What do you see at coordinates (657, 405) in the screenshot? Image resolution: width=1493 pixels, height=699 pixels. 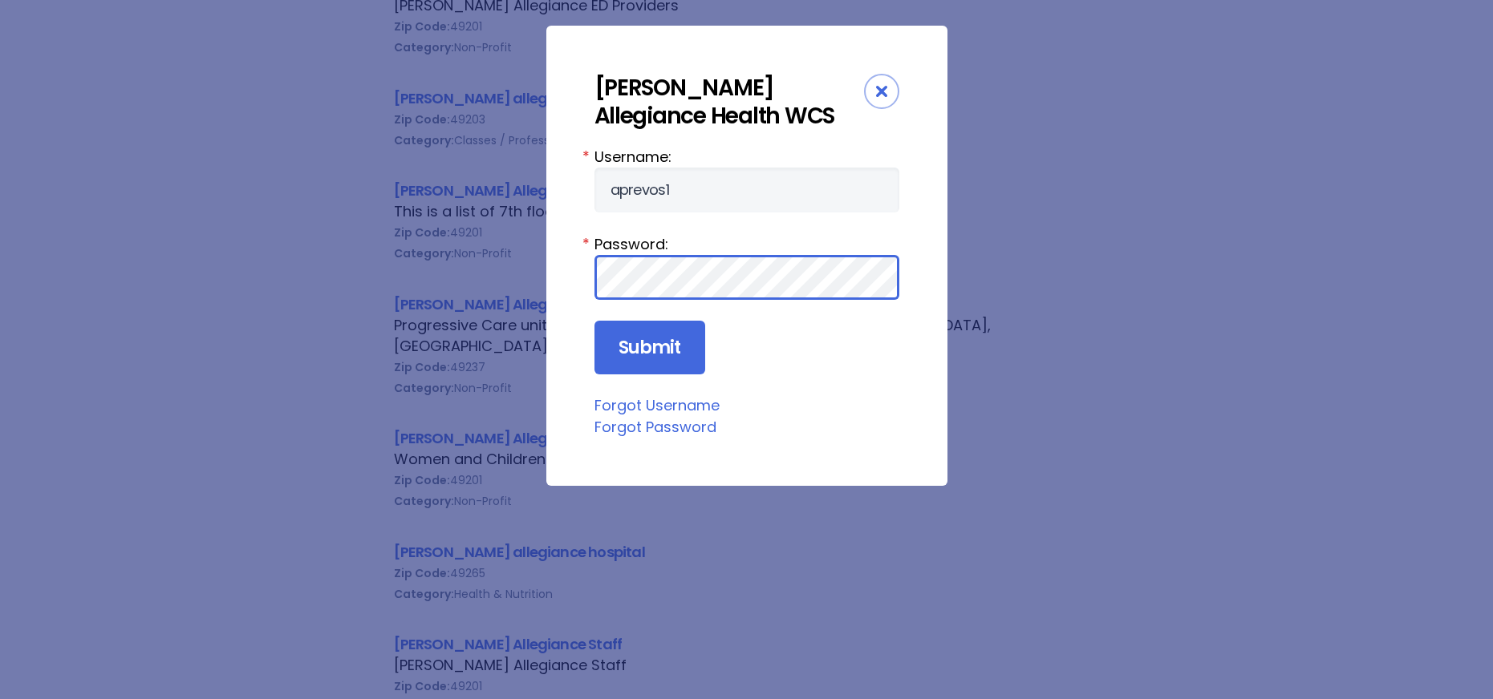 I see `a: Forgot Username` at bounding box center [657, 405].